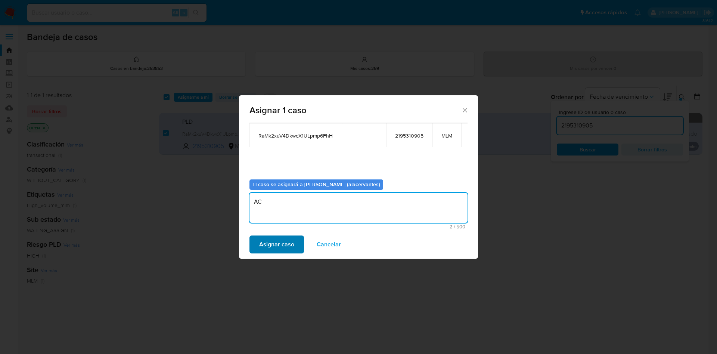  I want to click on button: Cancelar, so click(329, 244).